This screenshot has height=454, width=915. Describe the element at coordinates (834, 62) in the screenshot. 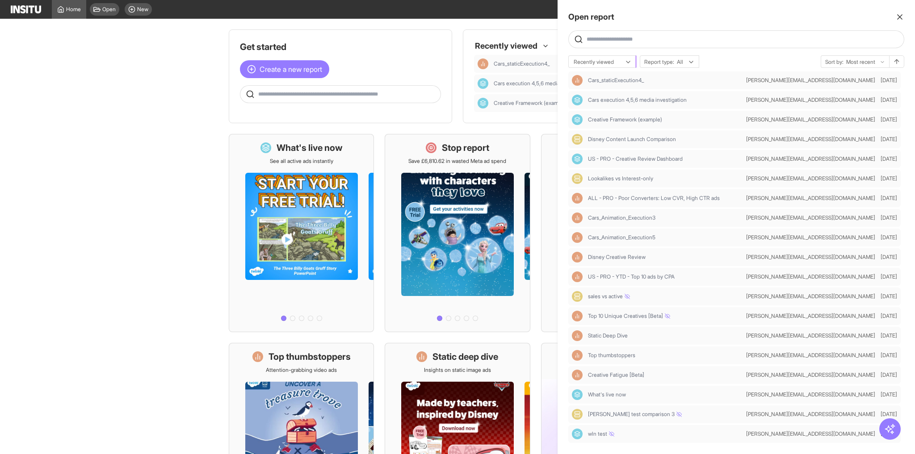

I see `span: Sort by:` at that location.